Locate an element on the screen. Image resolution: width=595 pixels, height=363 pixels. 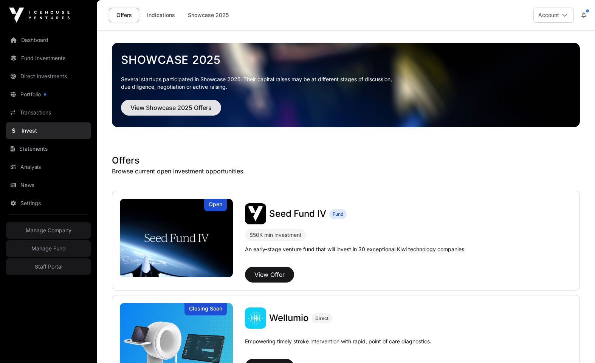
div: Closing Soon is located at coordinates (206, 309).